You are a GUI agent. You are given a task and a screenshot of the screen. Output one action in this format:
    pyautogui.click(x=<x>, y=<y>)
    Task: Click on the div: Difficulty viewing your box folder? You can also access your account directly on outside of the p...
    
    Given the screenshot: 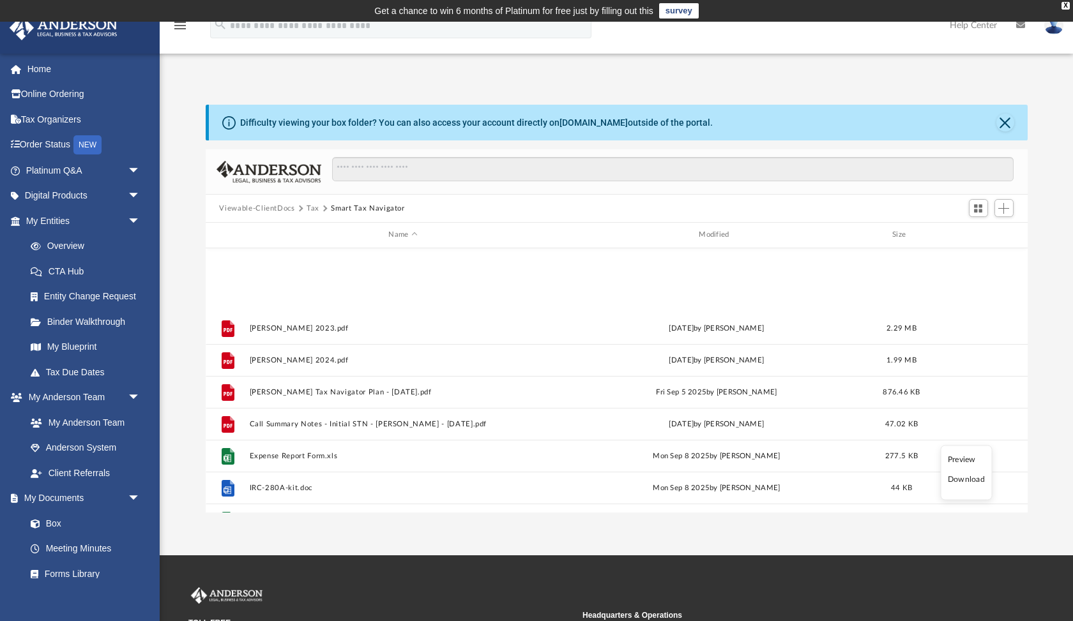 What is the action you would take?
    pyautogui.click(x=476, y=123)
    